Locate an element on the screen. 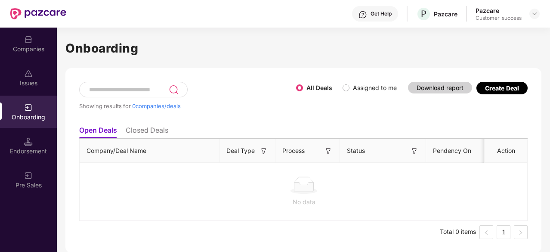  div: Customer_success is located at coordinates (498, 18).